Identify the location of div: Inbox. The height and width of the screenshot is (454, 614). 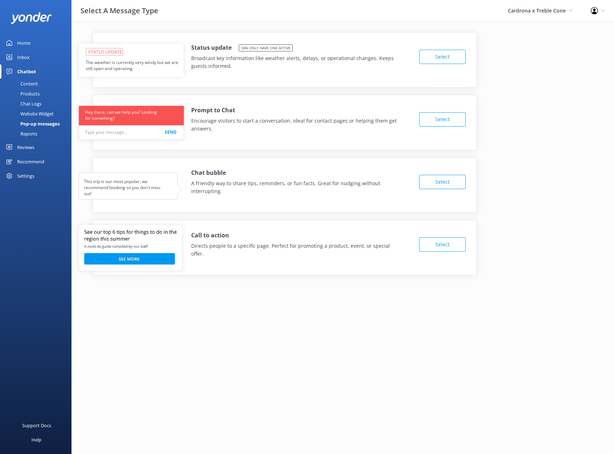
(23, 57).